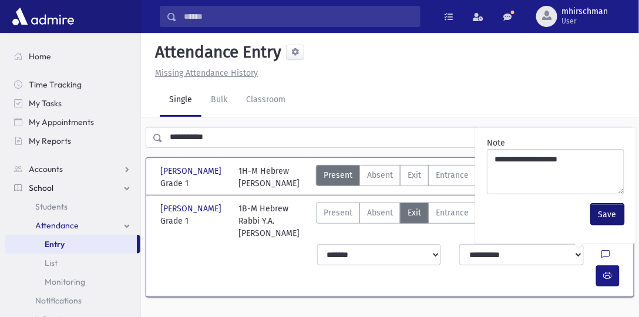  What do you see at coordinates (50, 141) in the screenshot?
I see `span: My Reports` at bounding box center [50, 141].